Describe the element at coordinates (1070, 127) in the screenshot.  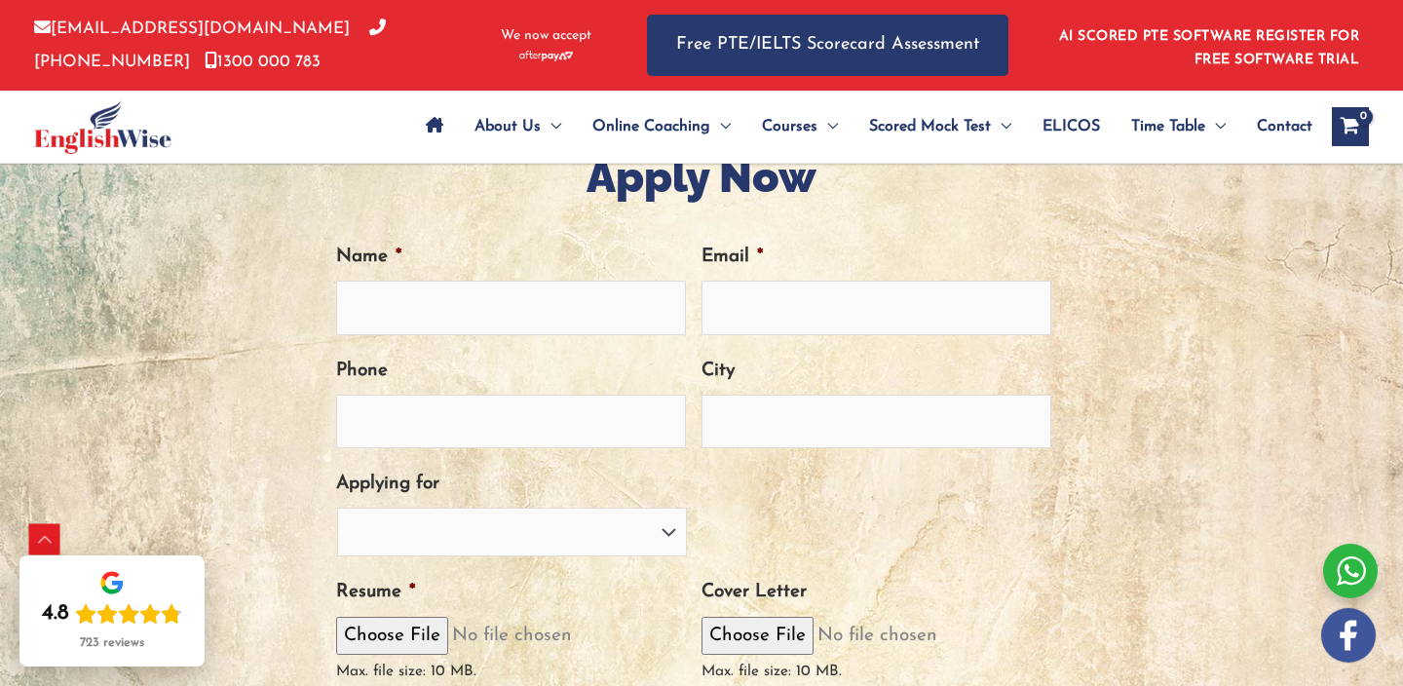
I see `a: ELICOS` at that location.